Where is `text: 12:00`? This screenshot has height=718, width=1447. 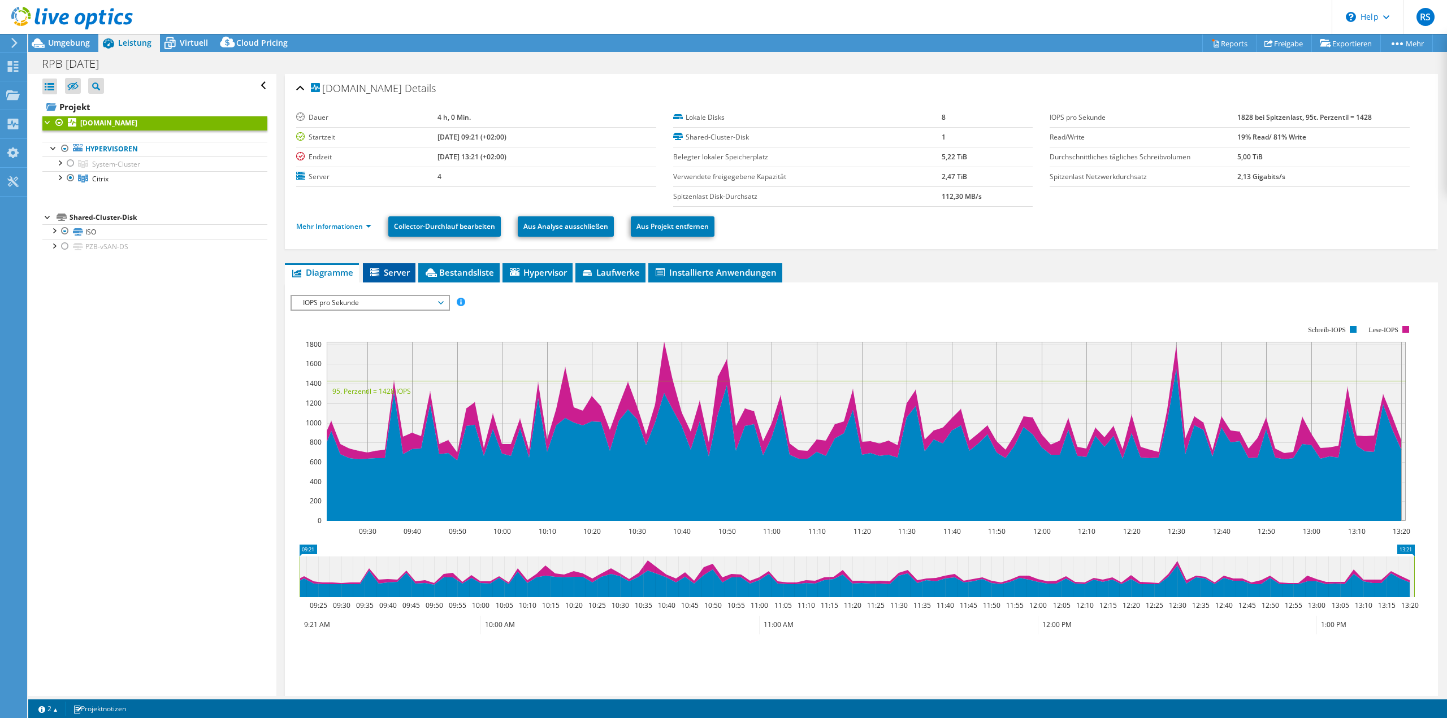
text: 12:00 is located at coordinates (1042, 531).